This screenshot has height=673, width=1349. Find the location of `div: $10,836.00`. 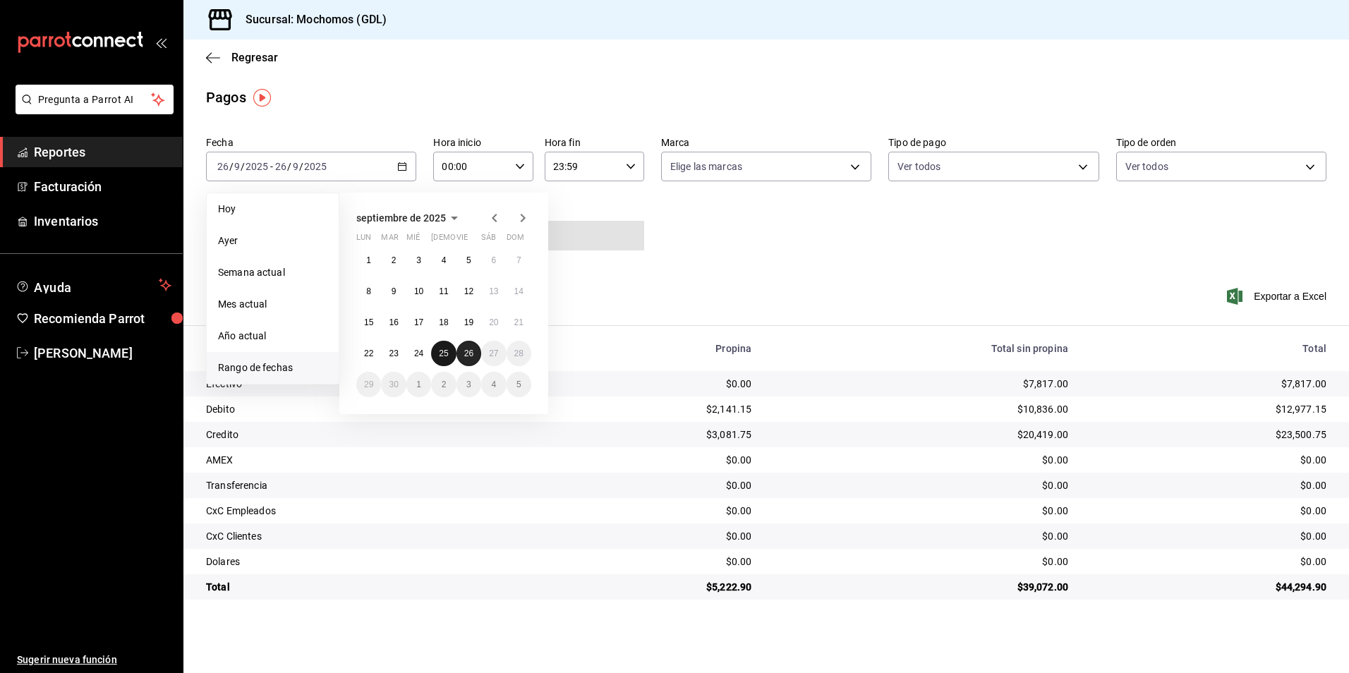

div: $10,836.00 is located at coordinates (921, 409).